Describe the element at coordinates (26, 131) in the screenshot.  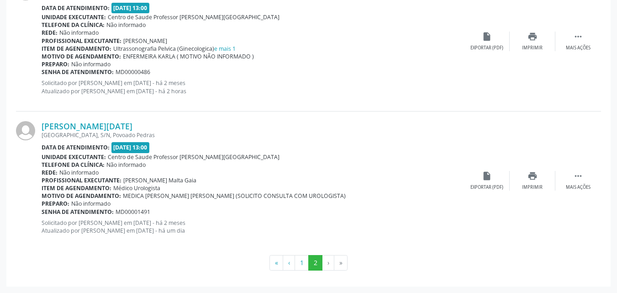
I see `img: img` at that location.